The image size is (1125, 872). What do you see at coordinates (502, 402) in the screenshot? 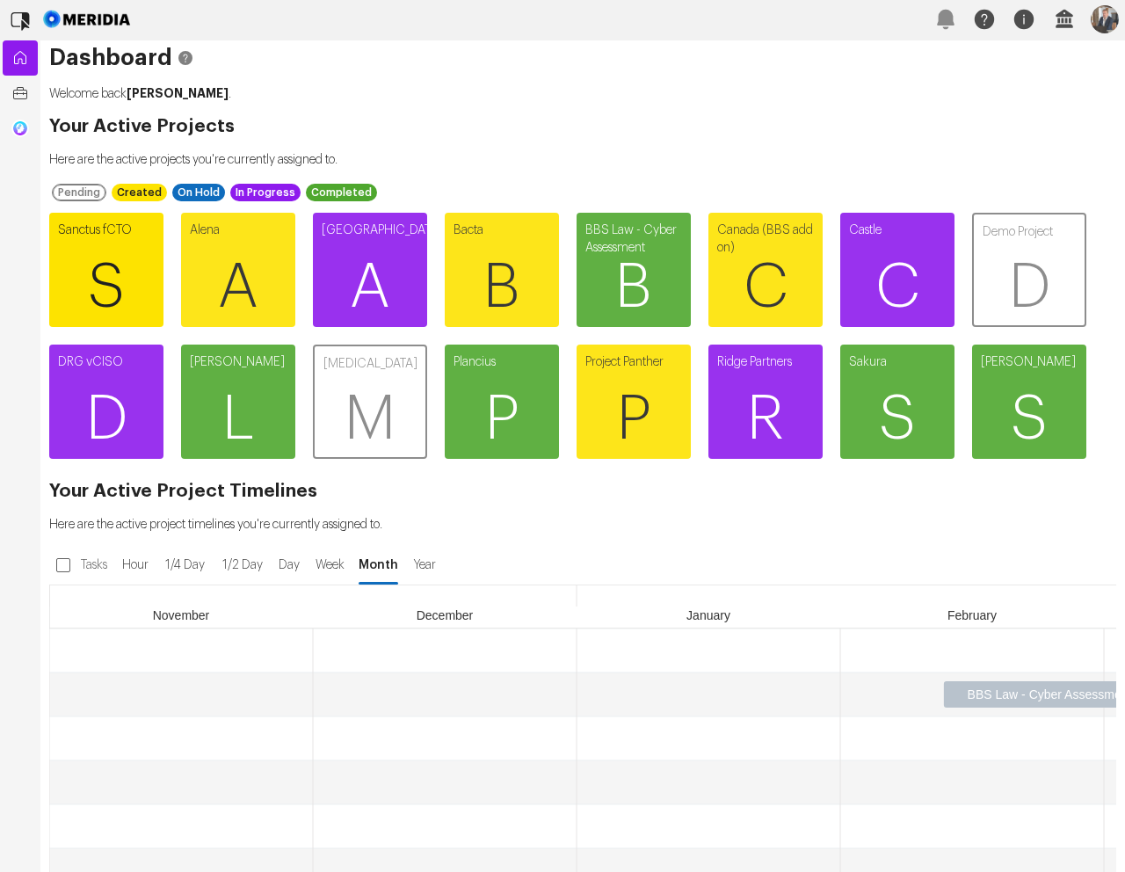
I see `a: PlanciusP` at bounding box center [502, 402].